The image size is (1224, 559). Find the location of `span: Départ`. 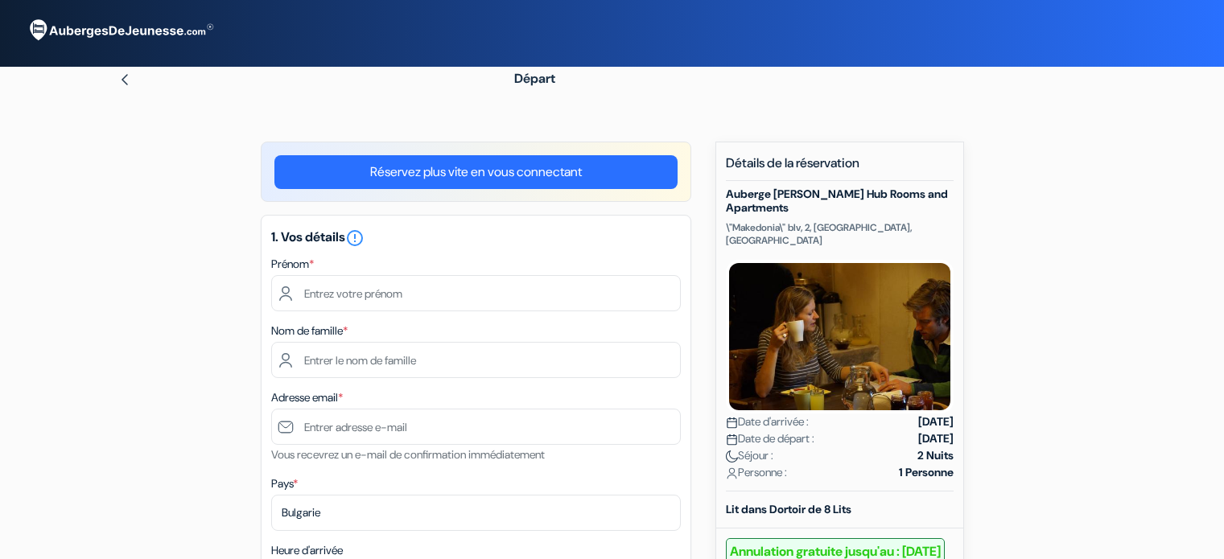

span: Départ is located at coordinates (535, 78).